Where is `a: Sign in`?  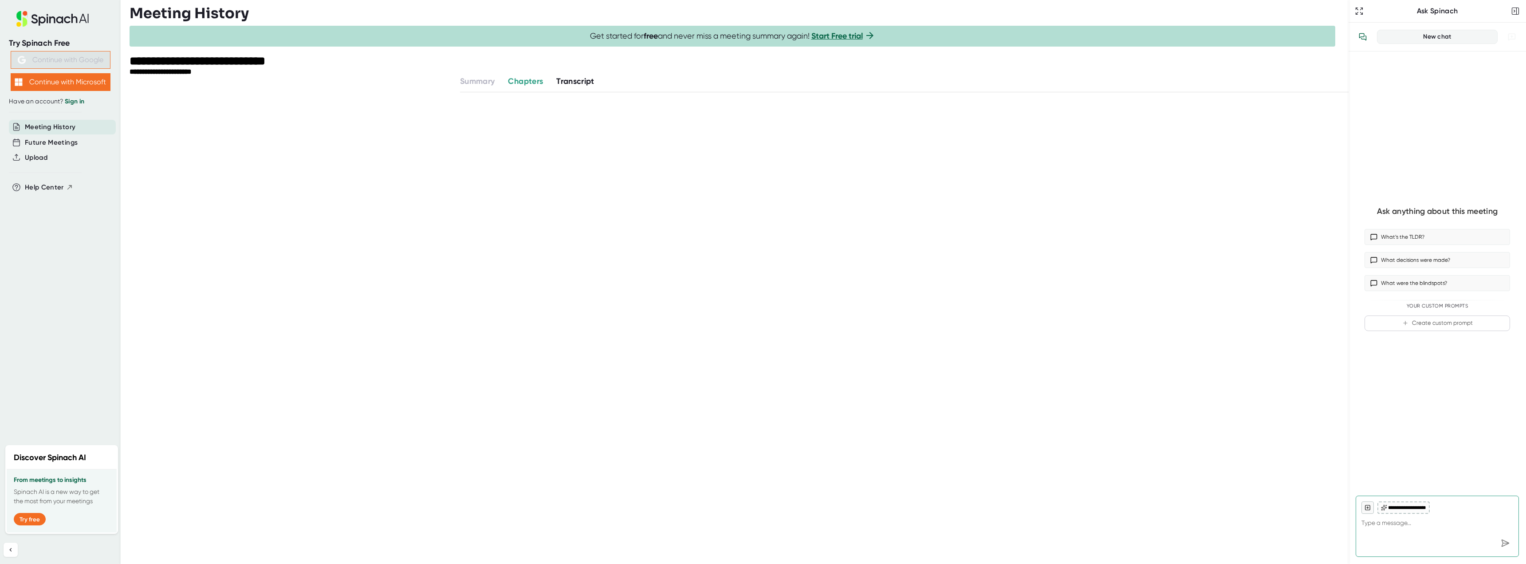
a: Sign in is located at coordinates (75, 101).